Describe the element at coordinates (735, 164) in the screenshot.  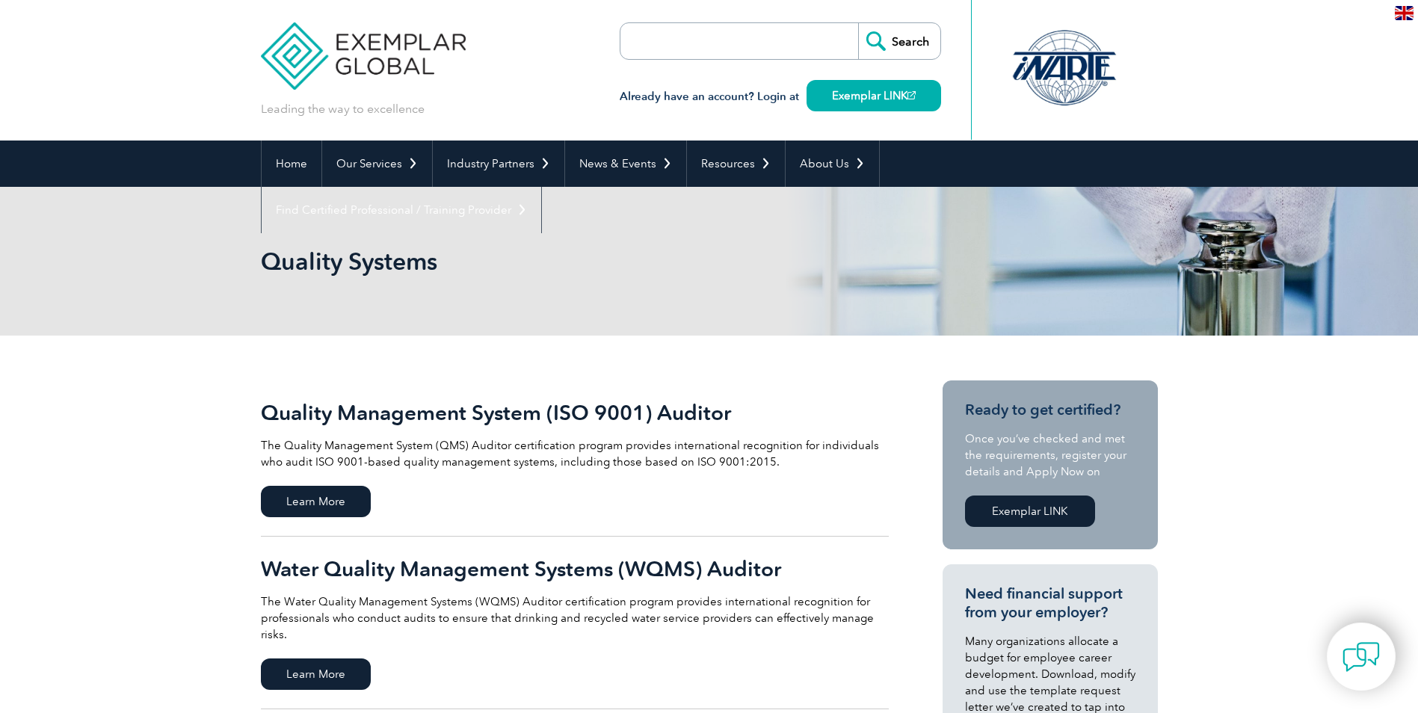
I see `a: Resources` at that location.